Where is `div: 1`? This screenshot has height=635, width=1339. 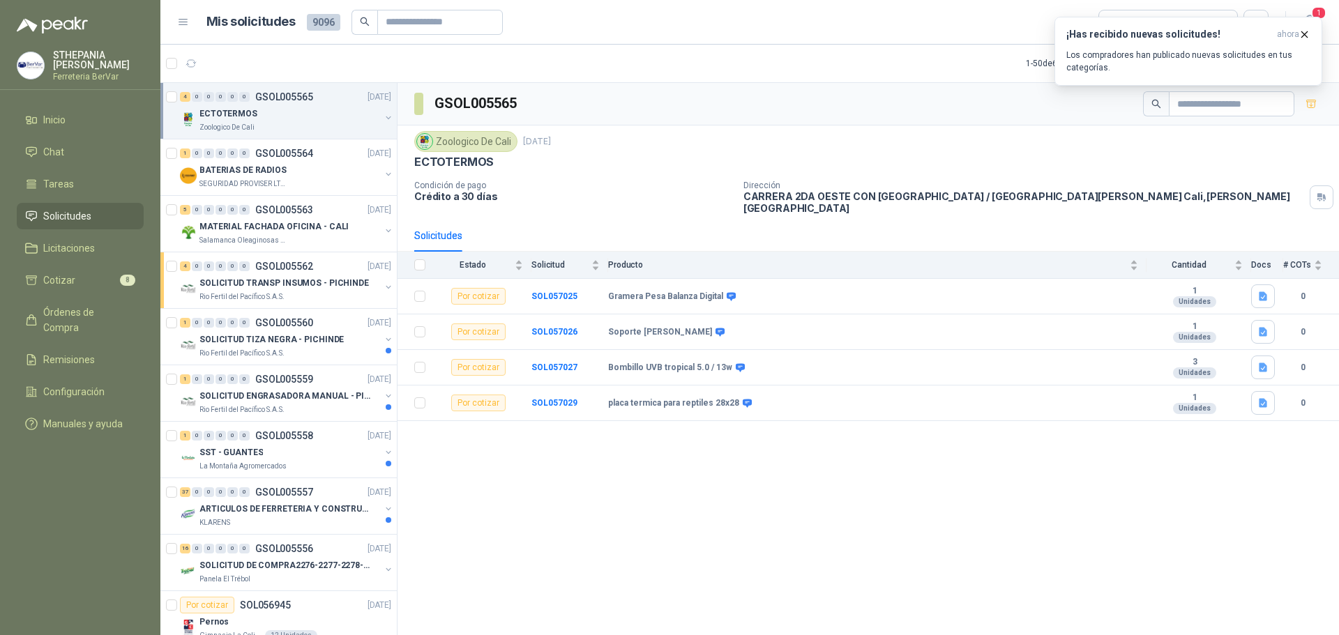 div: 1 is located at coordinates (185, 436).